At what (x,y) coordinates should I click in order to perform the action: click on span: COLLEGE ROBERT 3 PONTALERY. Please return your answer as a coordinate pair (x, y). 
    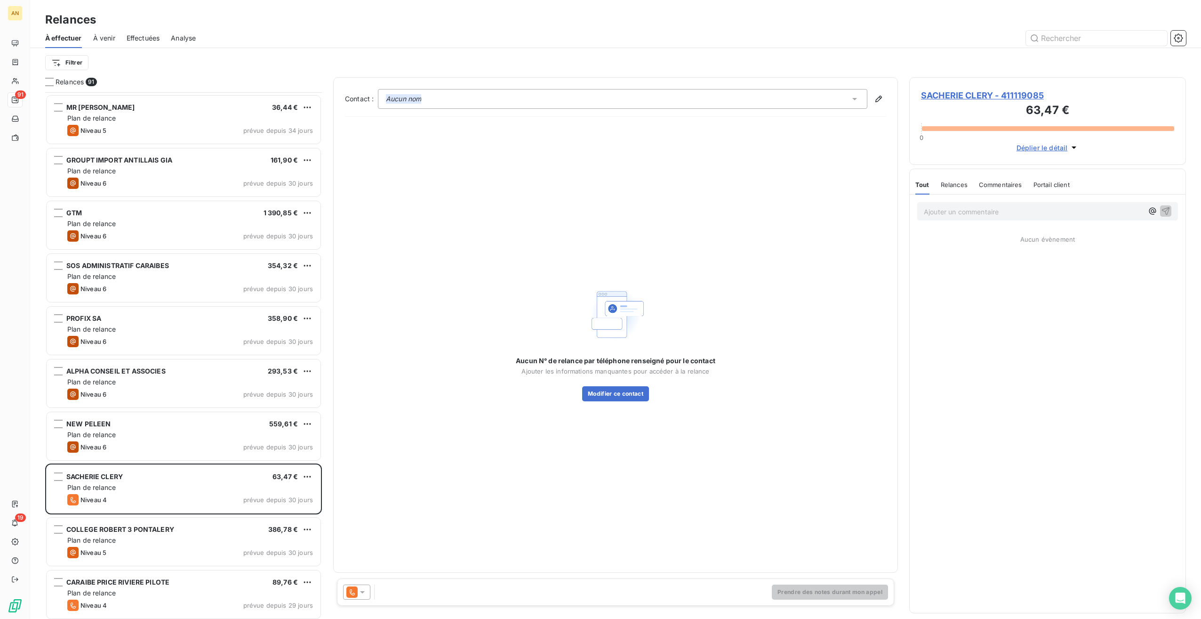
    Looking at the image, I should click on (120, 529).